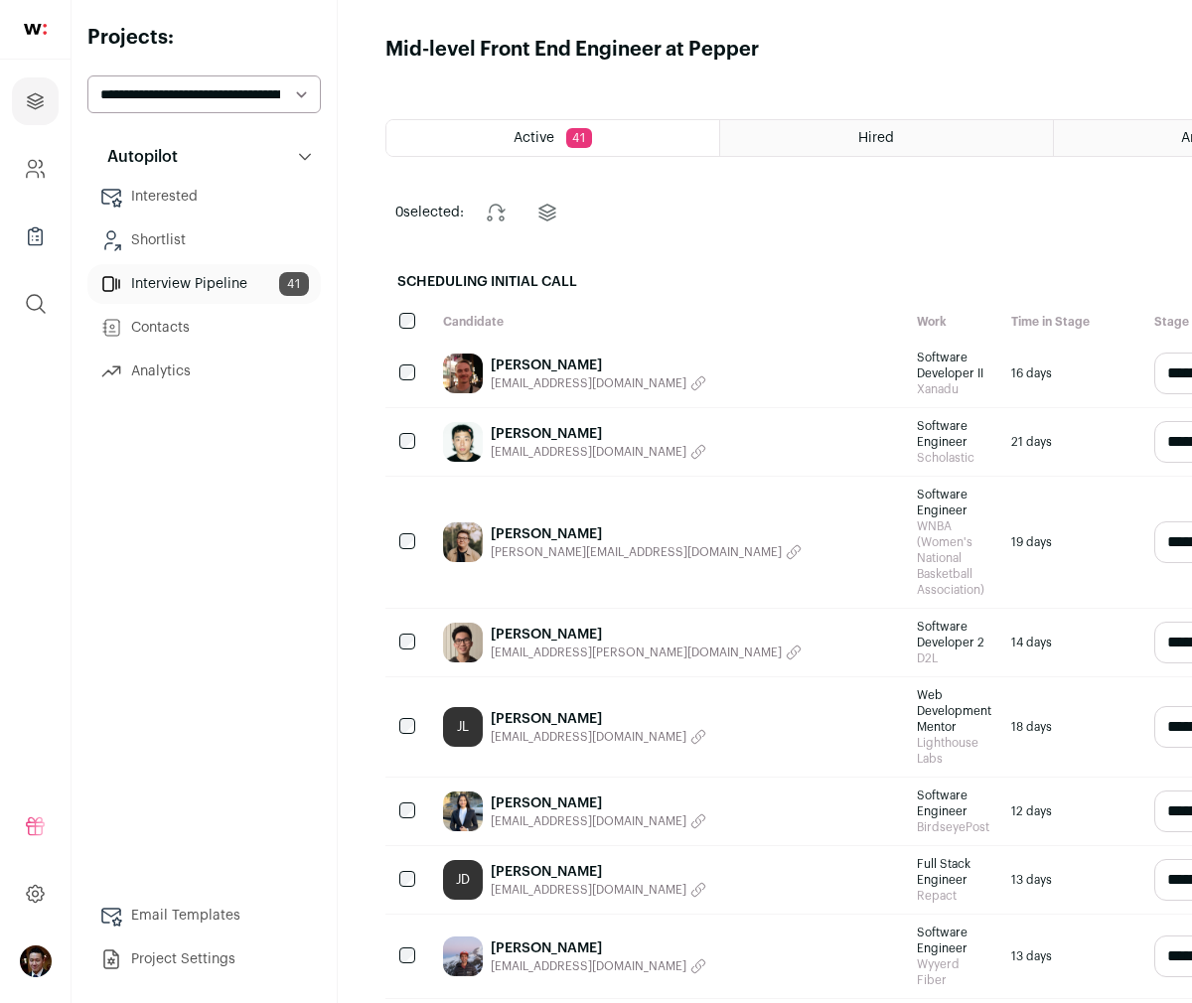 Image resolution: width=1192 pixels, height=1003 pixels. Describe the element at coordinates (36, 961) in the screenshot. I see `button: Open dropdown` at that location.